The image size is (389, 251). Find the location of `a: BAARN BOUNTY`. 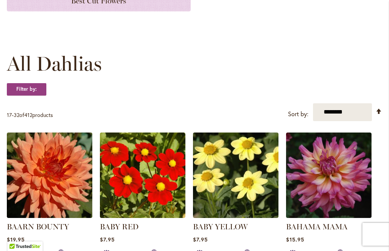

a: BAARN BOUNTY is located at coordinates (38, 227).